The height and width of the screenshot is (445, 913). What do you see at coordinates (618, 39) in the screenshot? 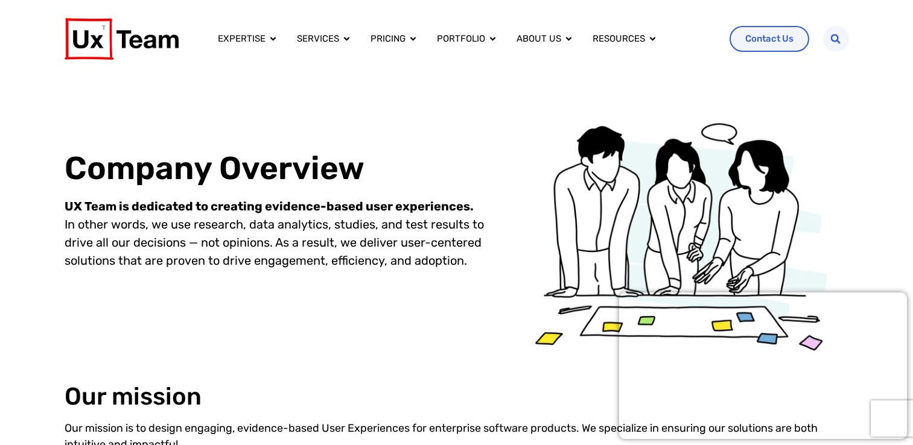
I see `span: Resources` at bounding box center [618, 39].